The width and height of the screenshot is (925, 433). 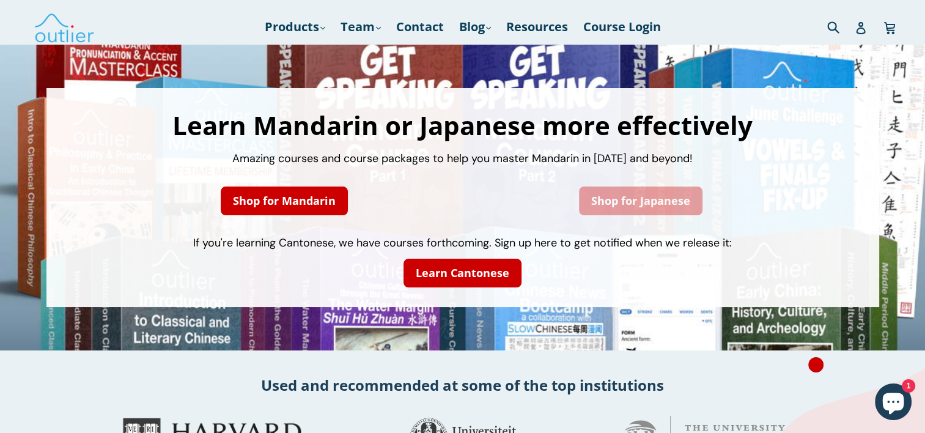 What do you see at coordinates (361, 27) in the screenshot?
I see `a: Team` at bounding box center [361, 27].